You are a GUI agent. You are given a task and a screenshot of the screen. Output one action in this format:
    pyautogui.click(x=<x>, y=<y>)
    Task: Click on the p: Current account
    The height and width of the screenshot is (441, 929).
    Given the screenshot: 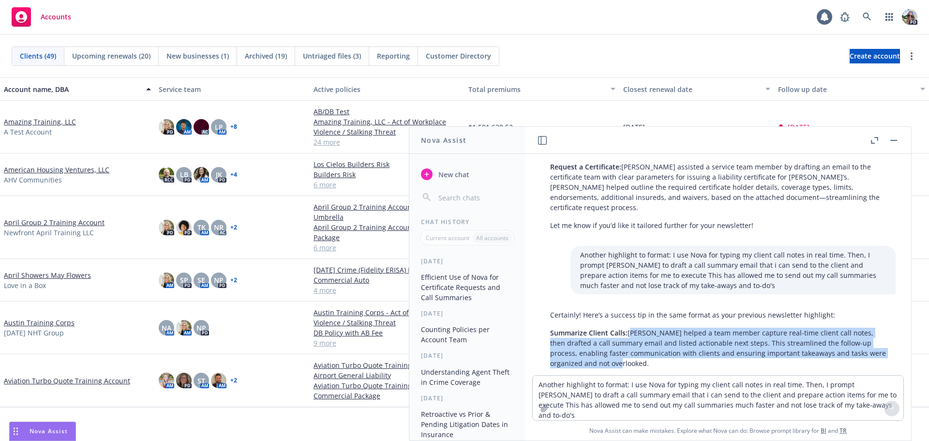 What is the action you would take?
    pyautogui.click(x=448, y=238)
    